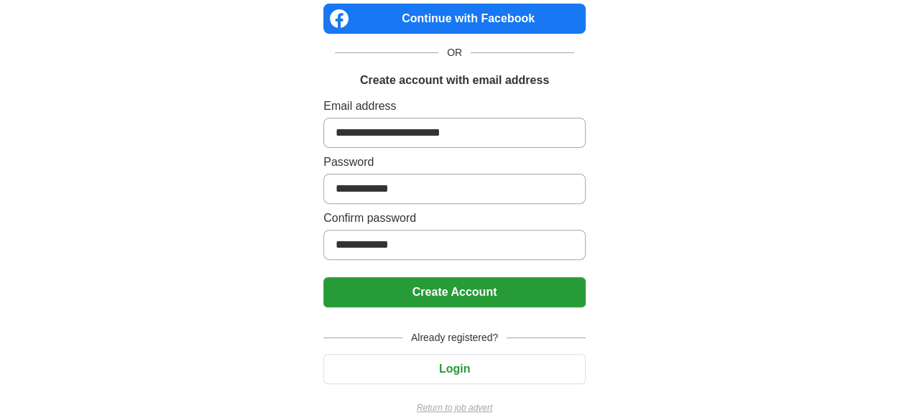  What do you see at coordinates (454, 162) in the screenshot?
I see `label: Password` at bounding box center [454, 162].